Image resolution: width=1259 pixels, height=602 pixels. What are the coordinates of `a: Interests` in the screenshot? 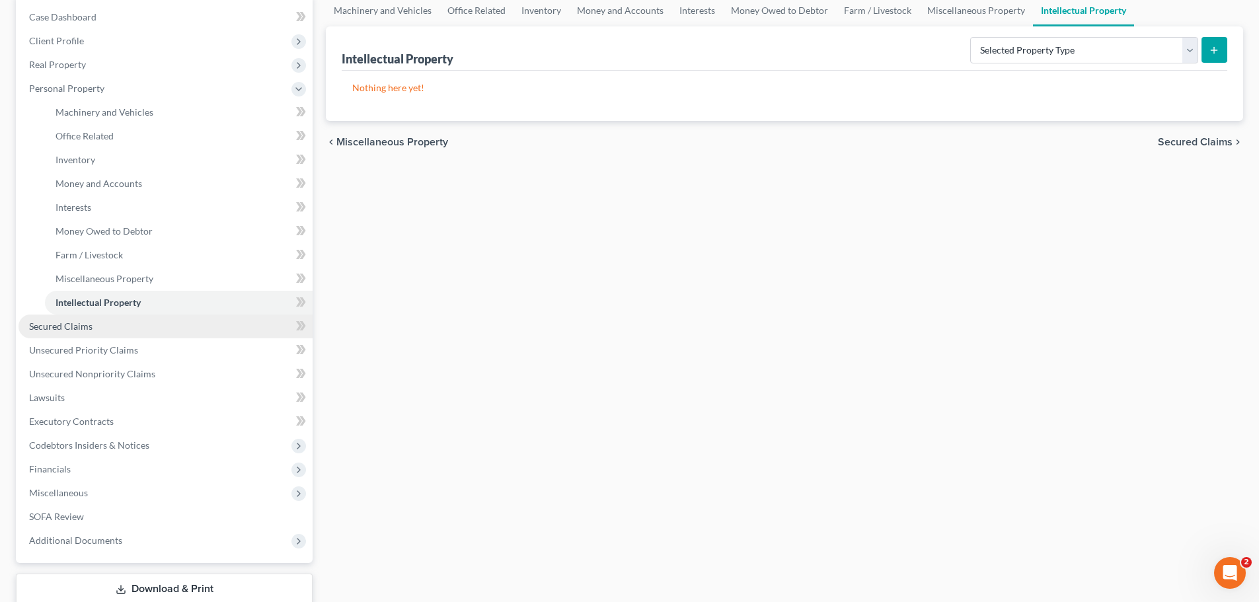 It's located at (178, 208).